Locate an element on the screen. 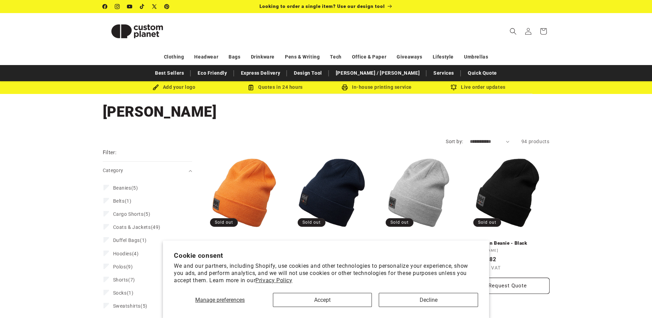  span: Sweatshirts is located at coordinates (127, 306).